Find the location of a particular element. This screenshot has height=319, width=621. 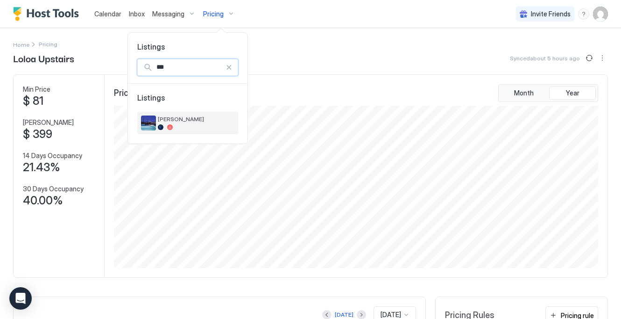

input: Input Field is located at coordinates (189, 67).